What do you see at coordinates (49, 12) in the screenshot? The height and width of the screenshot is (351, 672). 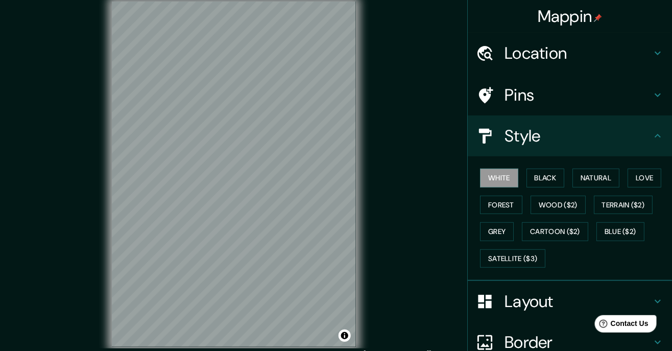 I see `span: Contact Us` at bounding box center [49, 12].